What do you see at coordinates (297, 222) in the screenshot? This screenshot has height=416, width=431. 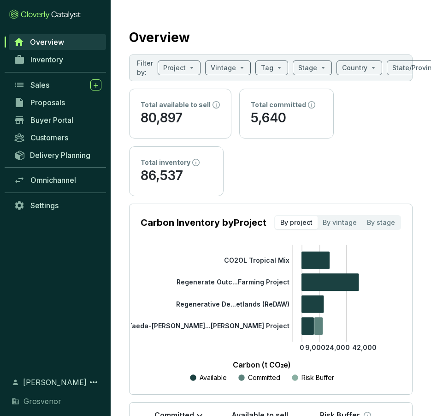 I see `div: By project` at bounding box center [297, 222].